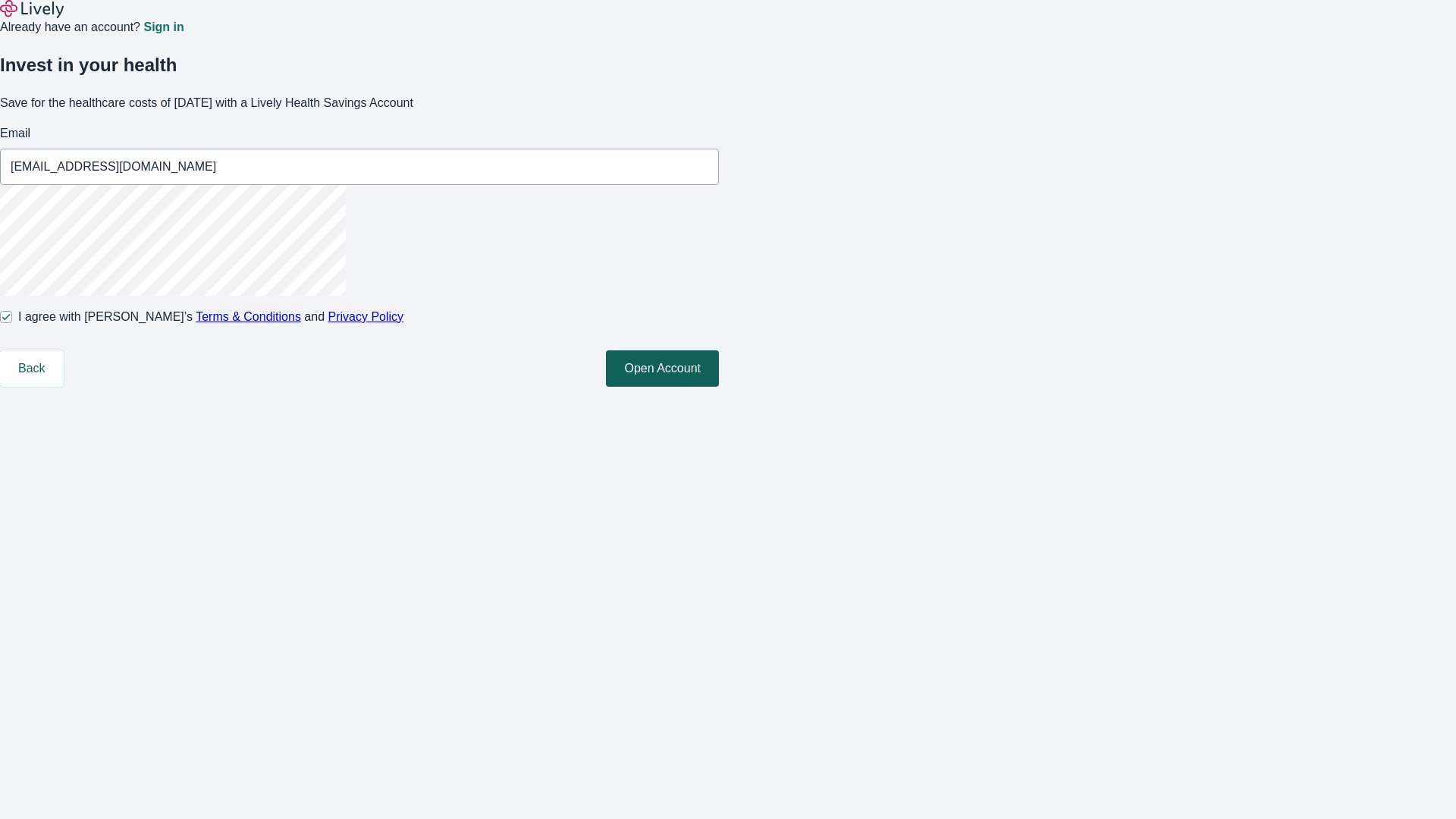 The height and width of the screenshot is (819, 1456). What do you see at coordinates (163, 27) in the screenshot?
I see `div: Sign in` at bounding box center [163, 27].